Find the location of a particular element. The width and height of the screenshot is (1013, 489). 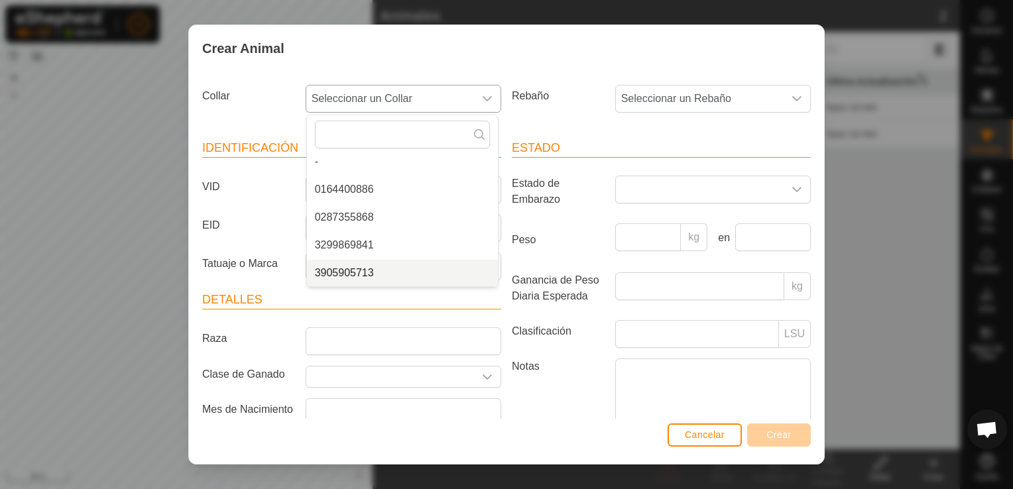

label: EID is located at coordinates (249, 225).